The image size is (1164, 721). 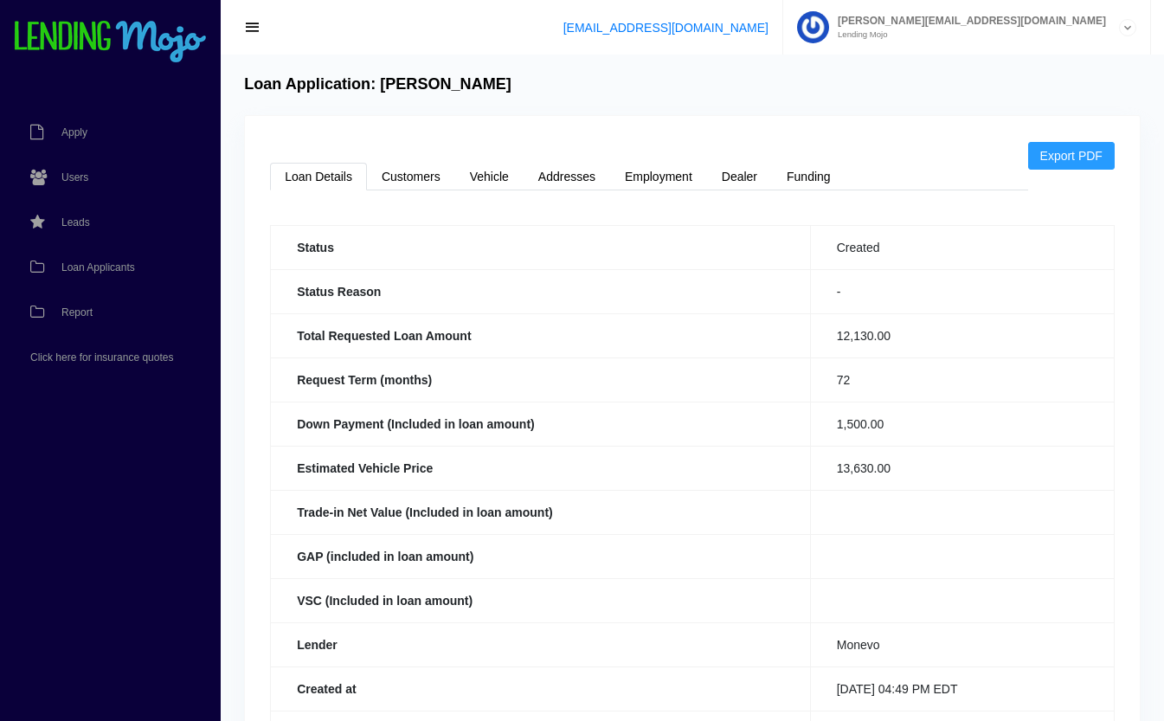 I want to click on td: Monevo, so click(x=962, y=644).